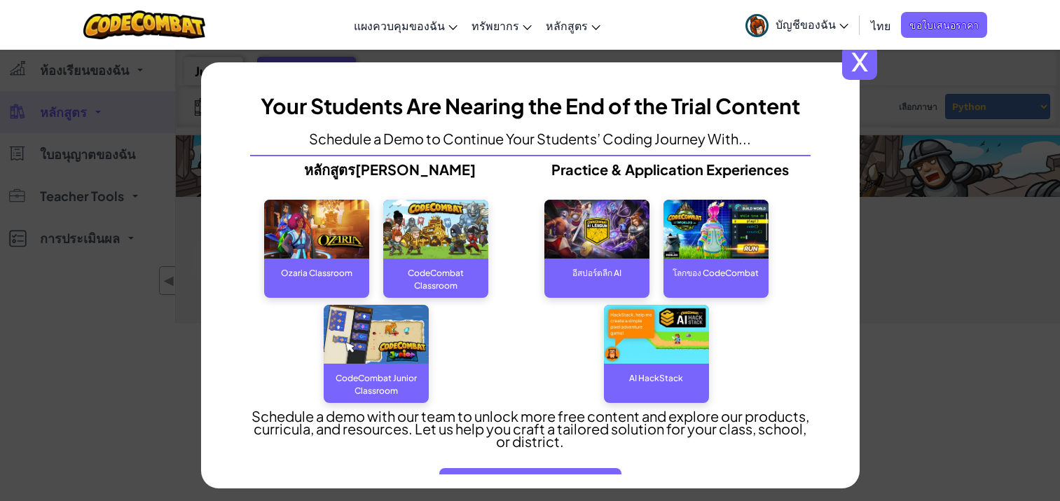 Image resolution: width=1060 pixels, height=501 pixels. I want to click on a: หลักสูตร, so click(573, 25).